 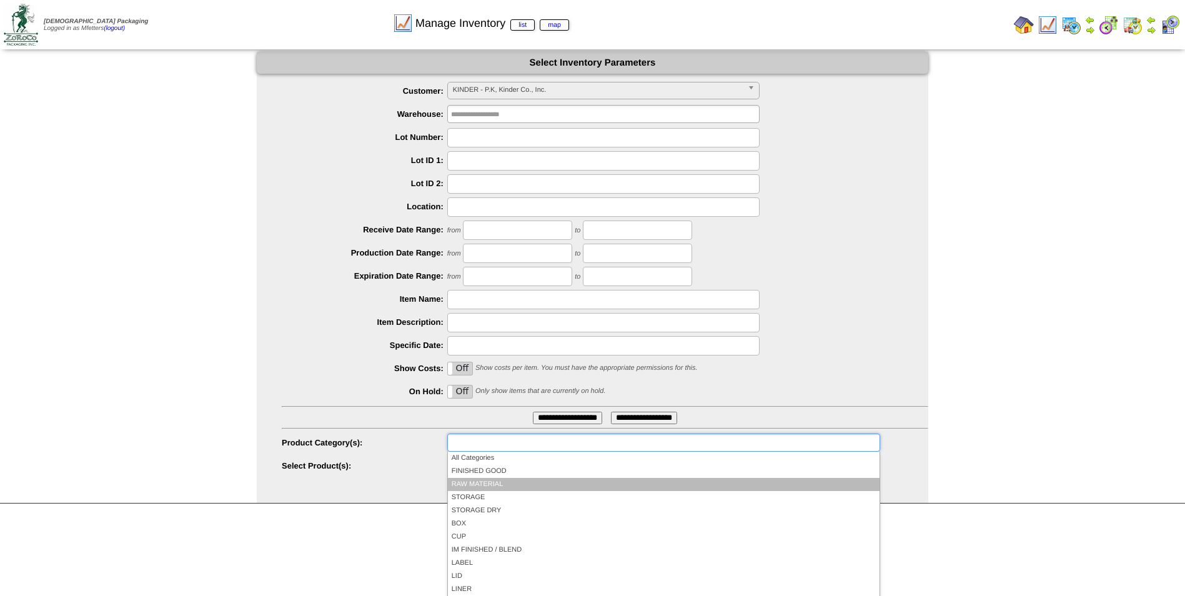 I want to click on li: All Categories, so click(x=663, y=458).